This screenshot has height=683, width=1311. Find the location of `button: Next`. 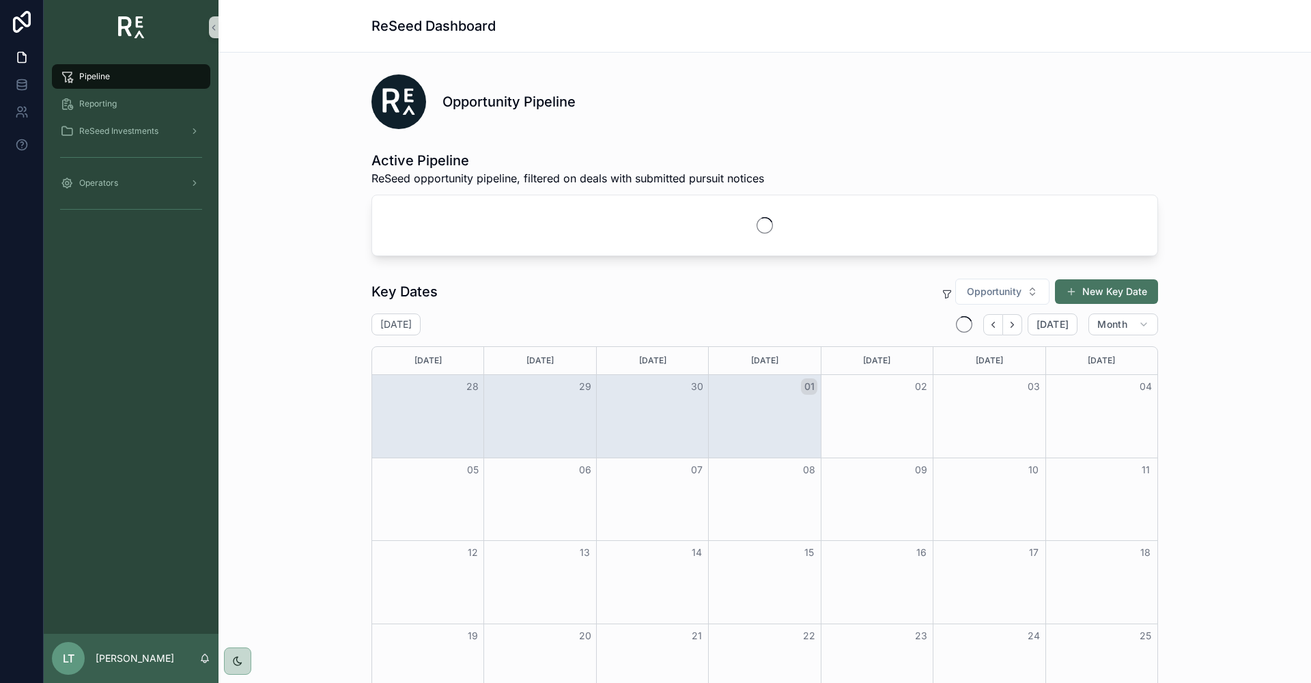

button: Next is located at coordinates (1013, 324).